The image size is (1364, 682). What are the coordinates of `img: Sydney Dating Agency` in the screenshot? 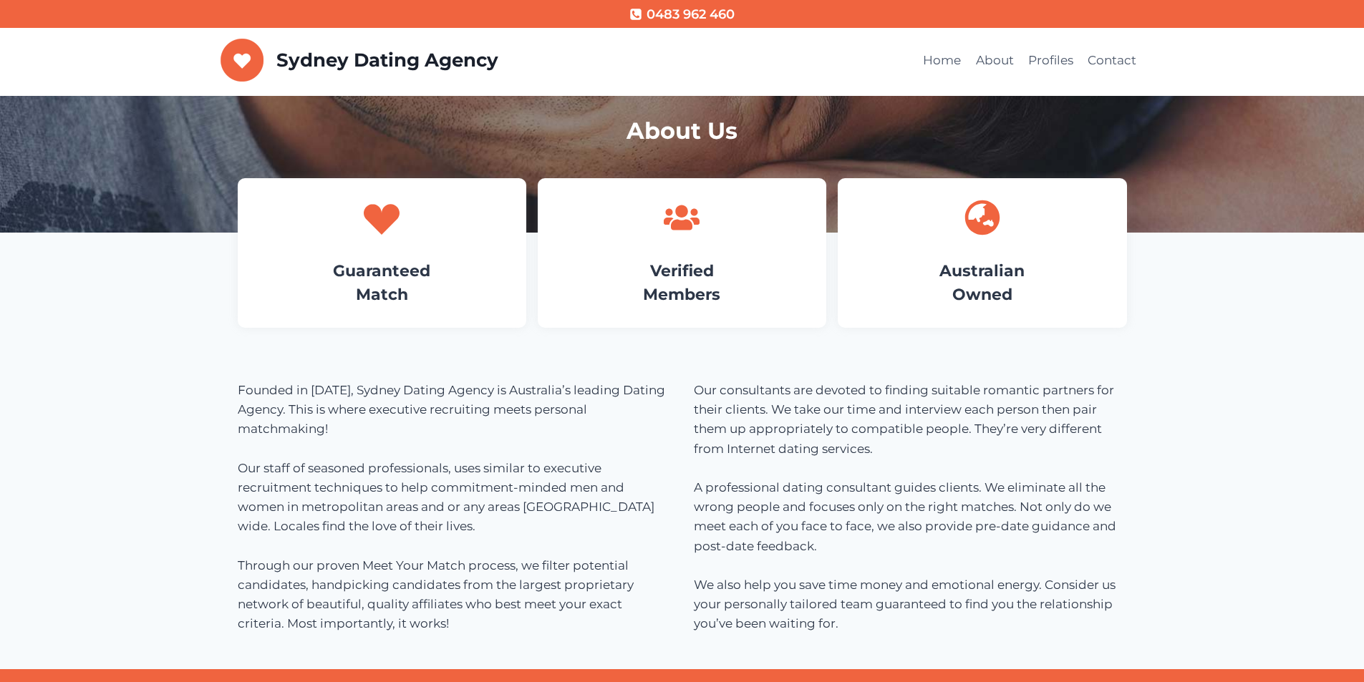 It's located at (242, 60).